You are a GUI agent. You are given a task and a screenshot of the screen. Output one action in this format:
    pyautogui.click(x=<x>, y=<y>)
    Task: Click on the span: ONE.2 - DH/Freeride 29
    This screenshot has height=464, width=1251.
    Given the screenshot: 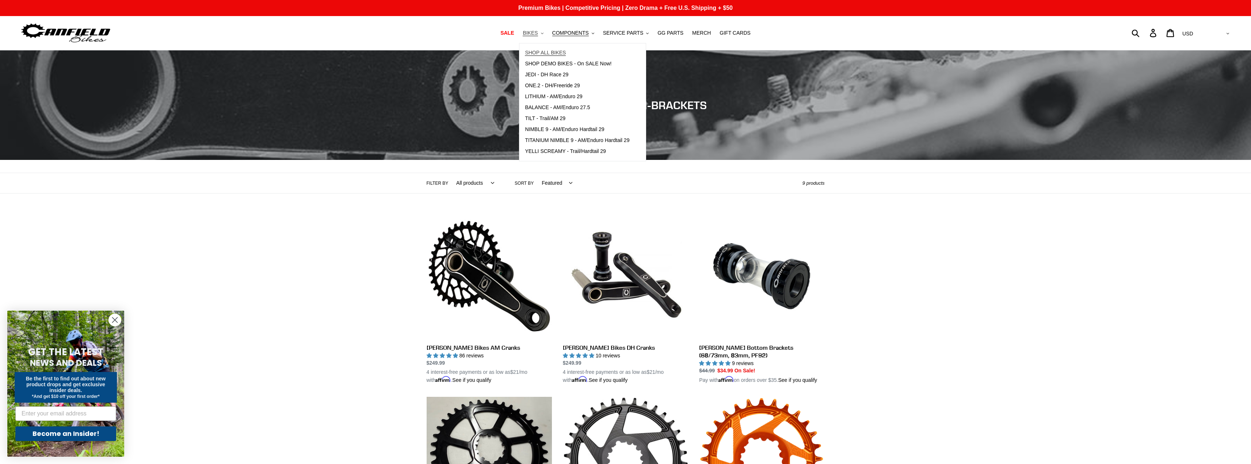 What is the action you would take?
    pyautogui.click(x=552, y=86)
    